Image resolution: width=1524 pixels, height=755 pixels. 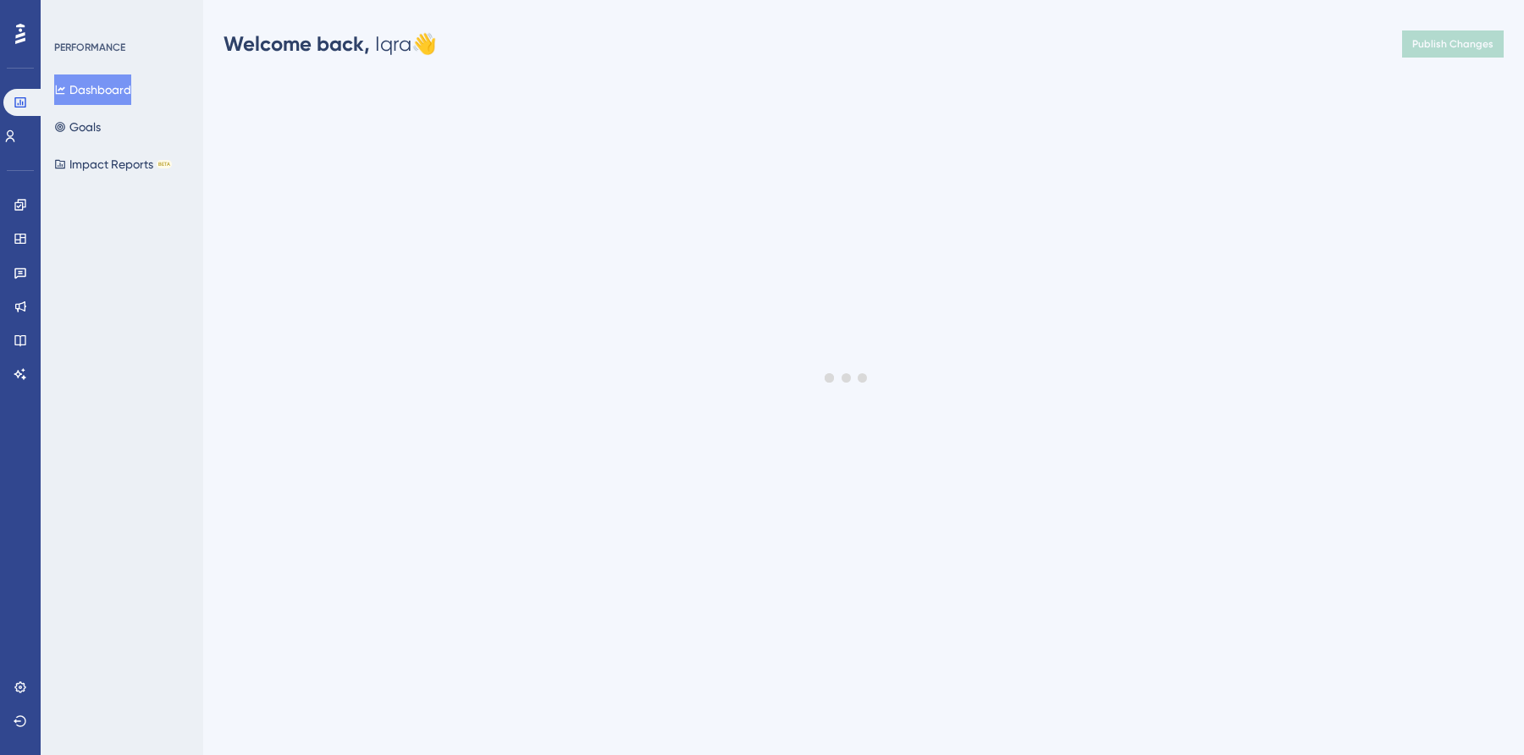 What do you see at coordinates (296, 43) in the screenshot?
I see `span: Welcome back,` at bounding box center [296, 43].